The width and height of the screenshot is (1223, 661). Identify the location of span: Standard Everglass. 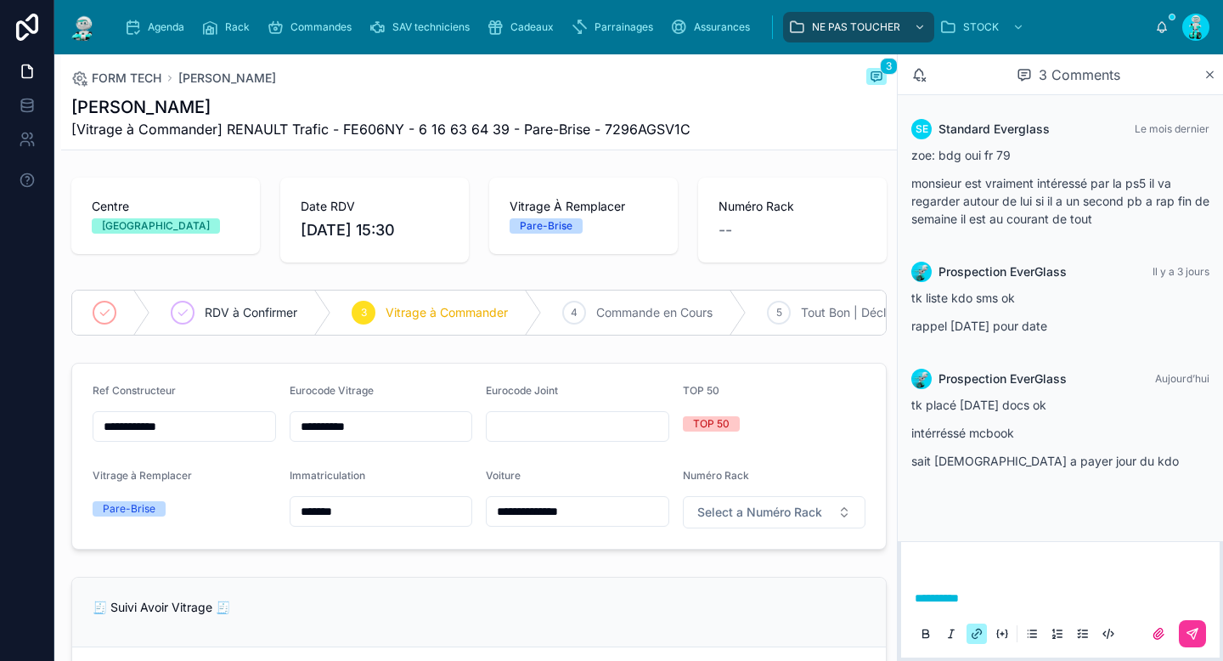
(994, 129).